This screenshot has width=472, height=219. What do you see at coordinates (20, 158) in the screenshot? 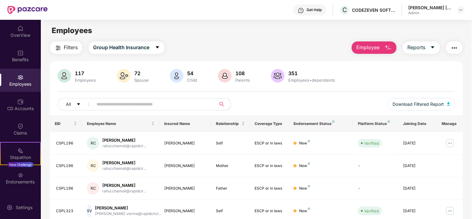
I see `div: Stepathon` at bounding box center [20, 158].